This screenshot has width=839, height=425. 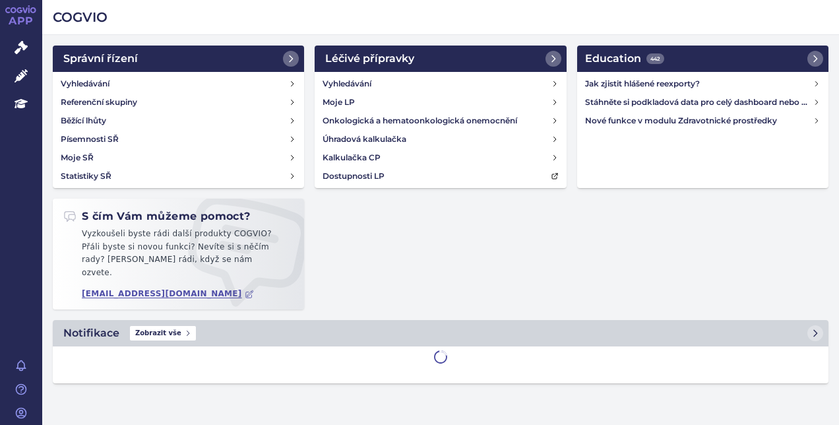 What do you see at coordinates (655, 59) in the screenshot?
I see `span: 442` at bounding box center [655, 59].